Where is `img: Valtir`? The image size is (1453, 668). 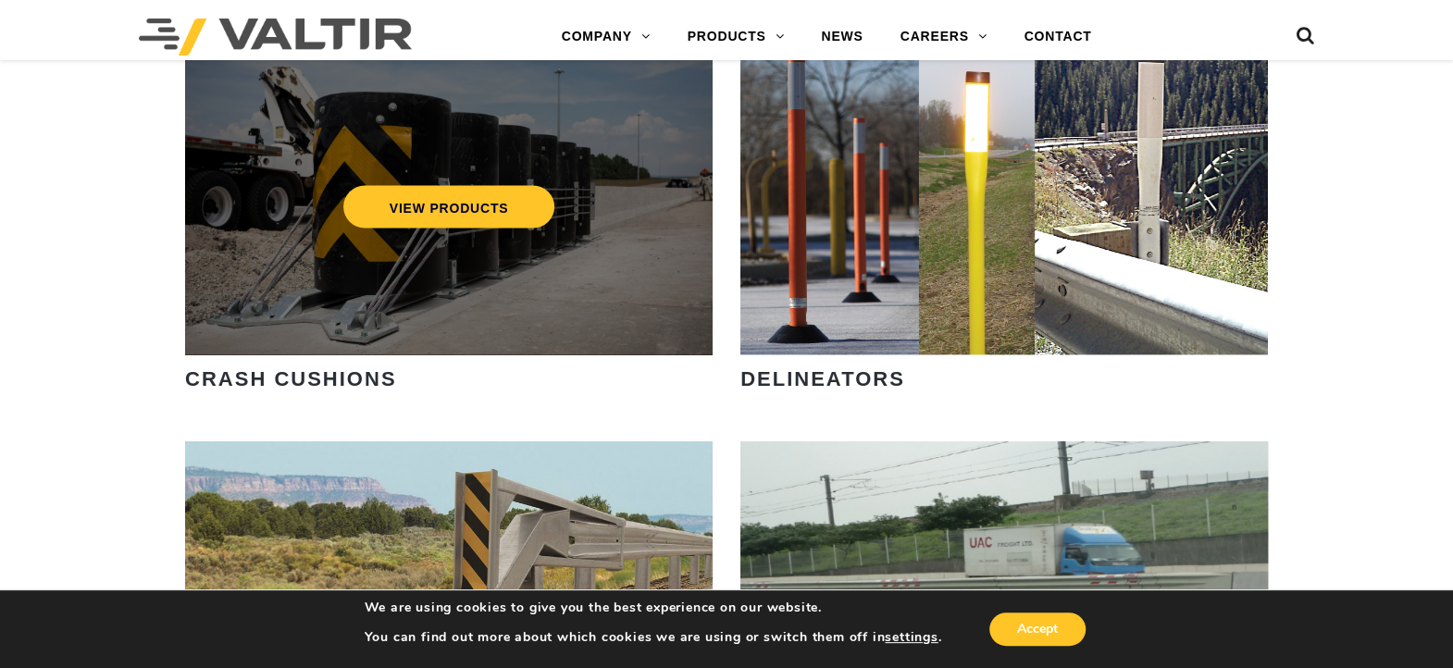 img: Valtir is located at coordinates (275, 37).